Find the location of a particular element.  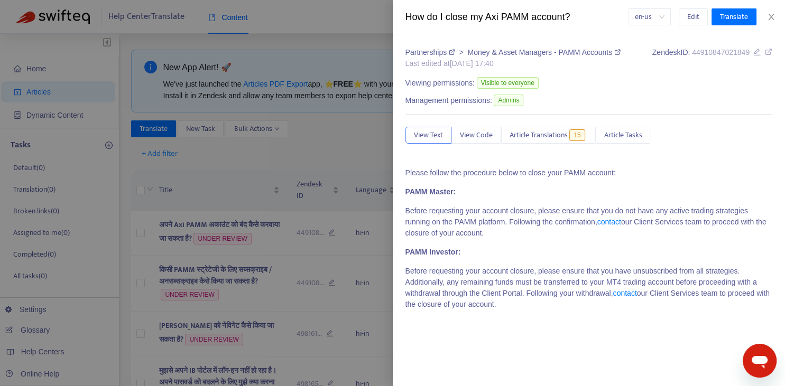

span: close is located at coordinates (771, 17).